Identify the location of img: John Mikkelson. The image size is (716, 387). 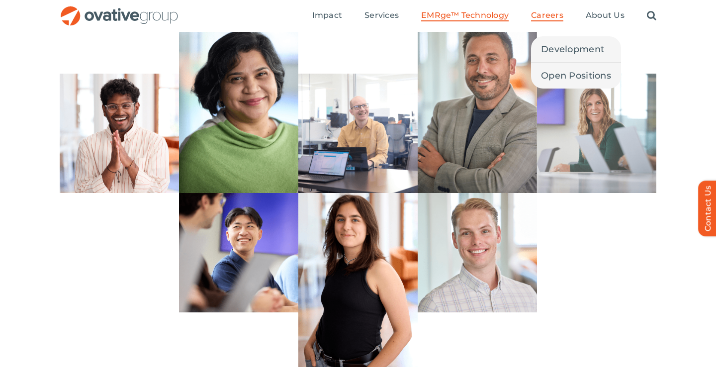
(477, 253).